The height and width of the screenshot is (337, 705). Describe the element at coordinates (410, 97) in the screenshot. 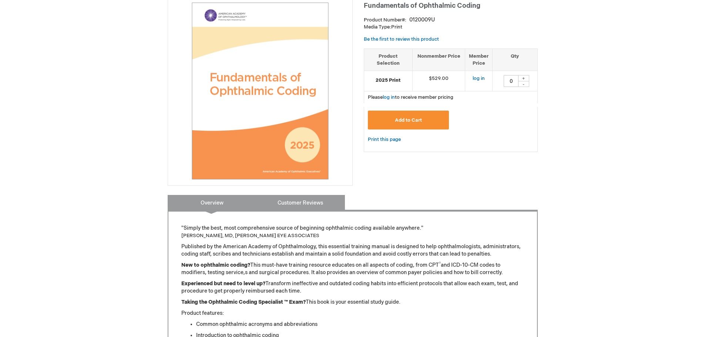

I see `span: Please to receive member pricing` at that location.